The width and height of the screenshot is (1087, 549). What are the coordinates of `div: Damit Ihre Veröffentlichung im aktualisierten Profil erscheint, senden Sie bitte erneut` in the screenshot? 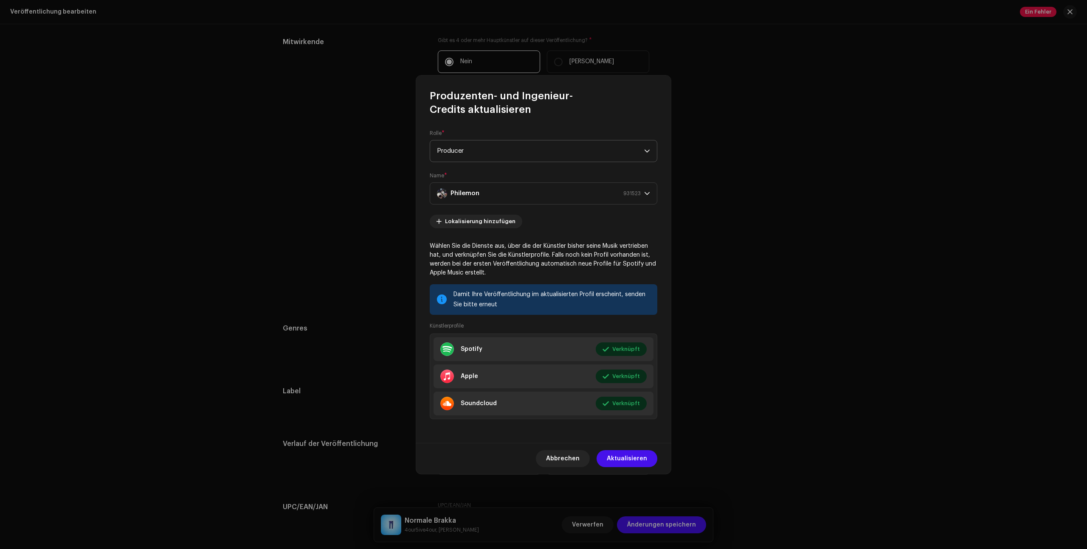 It's located at (552, 300).